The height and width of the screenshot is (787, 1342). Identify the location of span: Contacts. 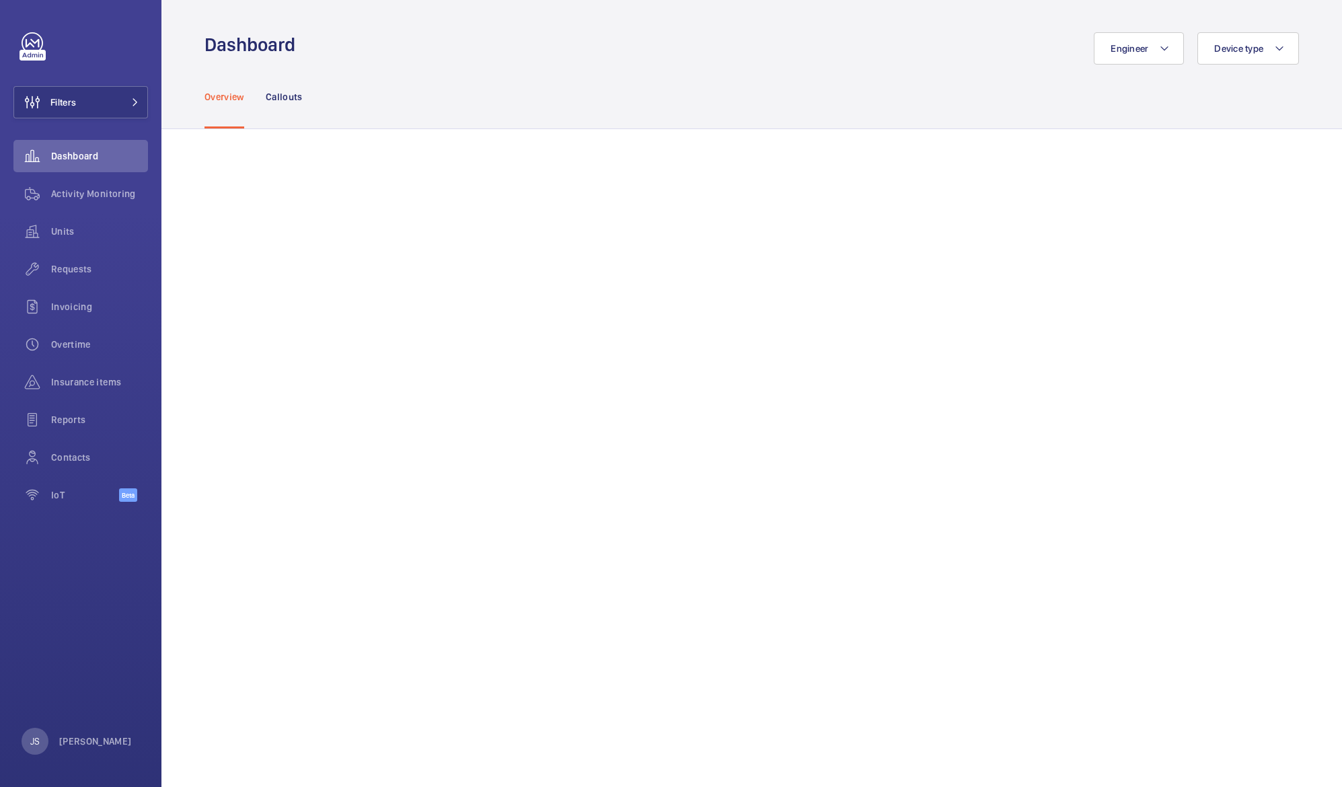
(100, 457).